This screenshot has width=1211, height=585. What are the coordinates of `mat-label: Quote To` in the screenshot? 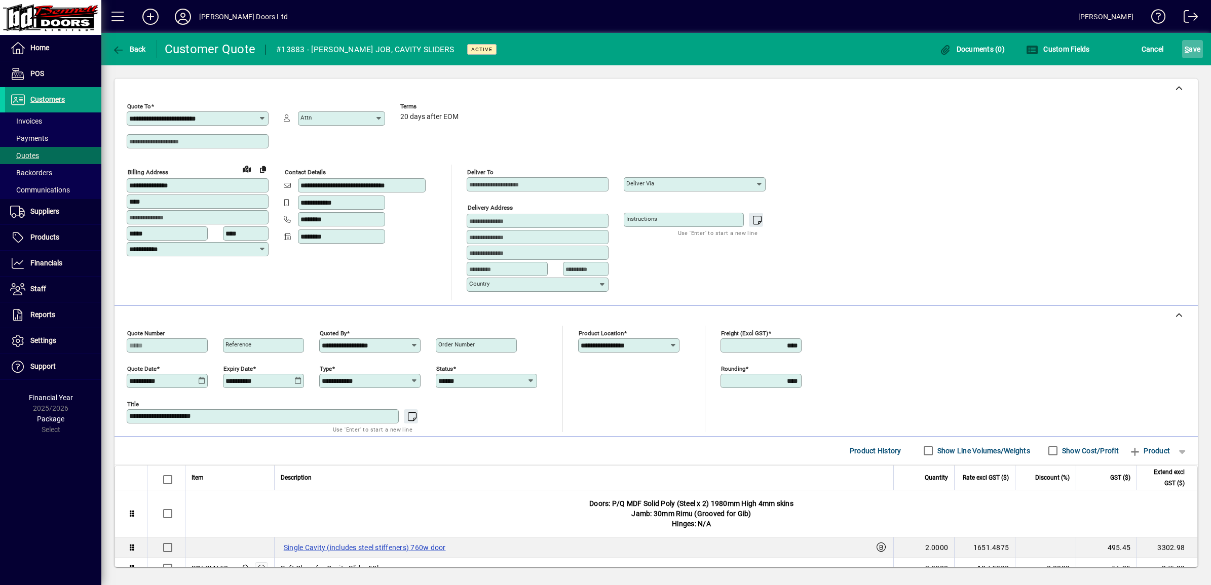 It's located at (139, 106).